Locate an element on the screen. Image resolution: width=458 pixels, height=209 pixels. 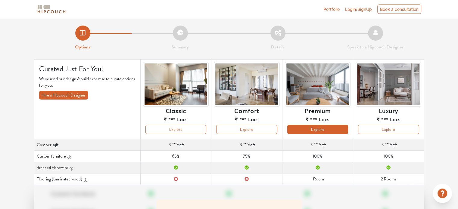
strong: Summary is located at coordinates (180, 47).